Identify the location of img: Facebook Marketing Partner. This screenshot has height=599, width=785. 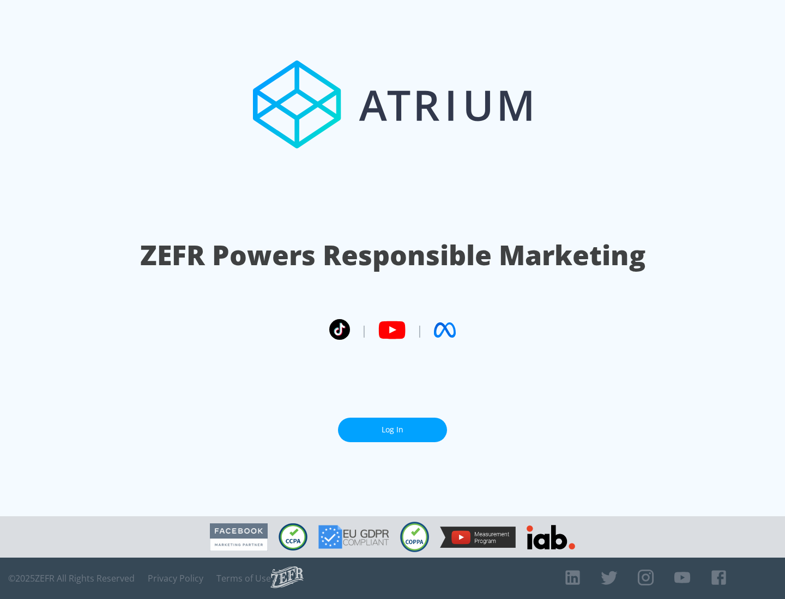
(239, 537).